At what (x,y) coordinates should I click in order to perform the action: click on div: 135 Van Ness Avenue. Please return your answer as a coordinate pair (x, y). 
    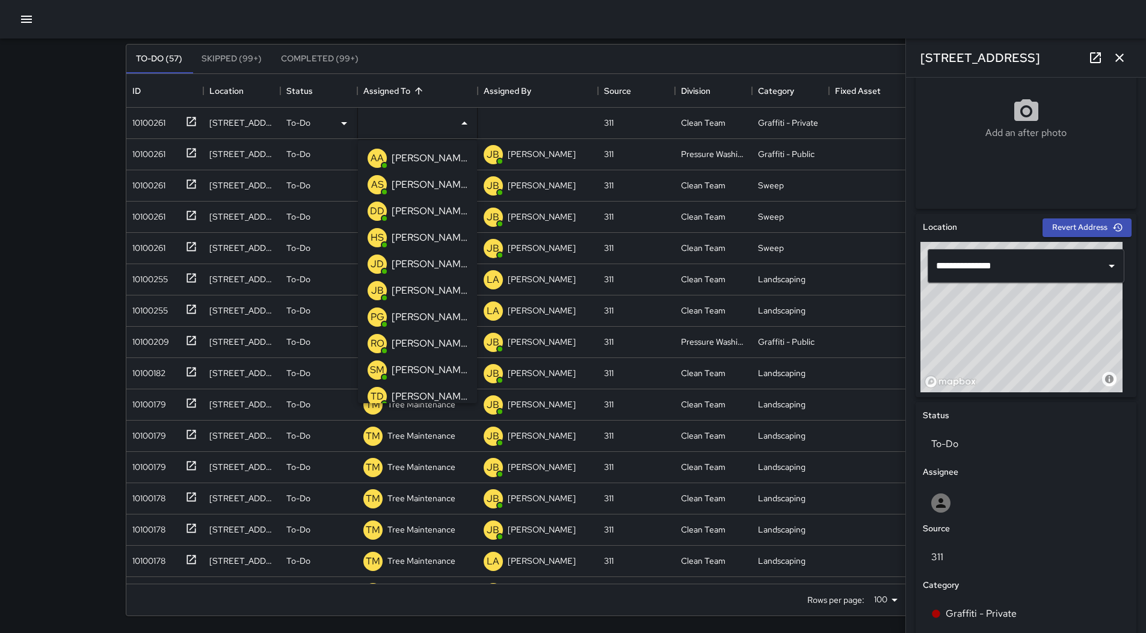
    Looking at the image, I should click on (242, 404).